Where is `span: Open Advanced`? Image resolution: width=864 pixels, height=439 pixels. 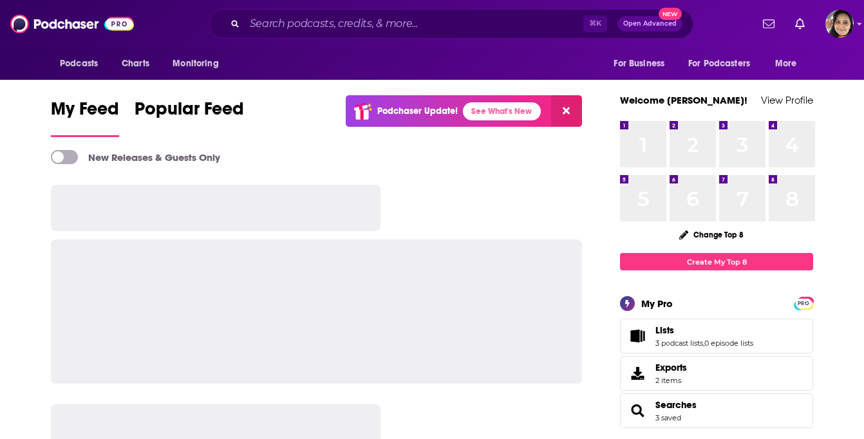
span: Open Advanced is located at coordinates (649, 24).